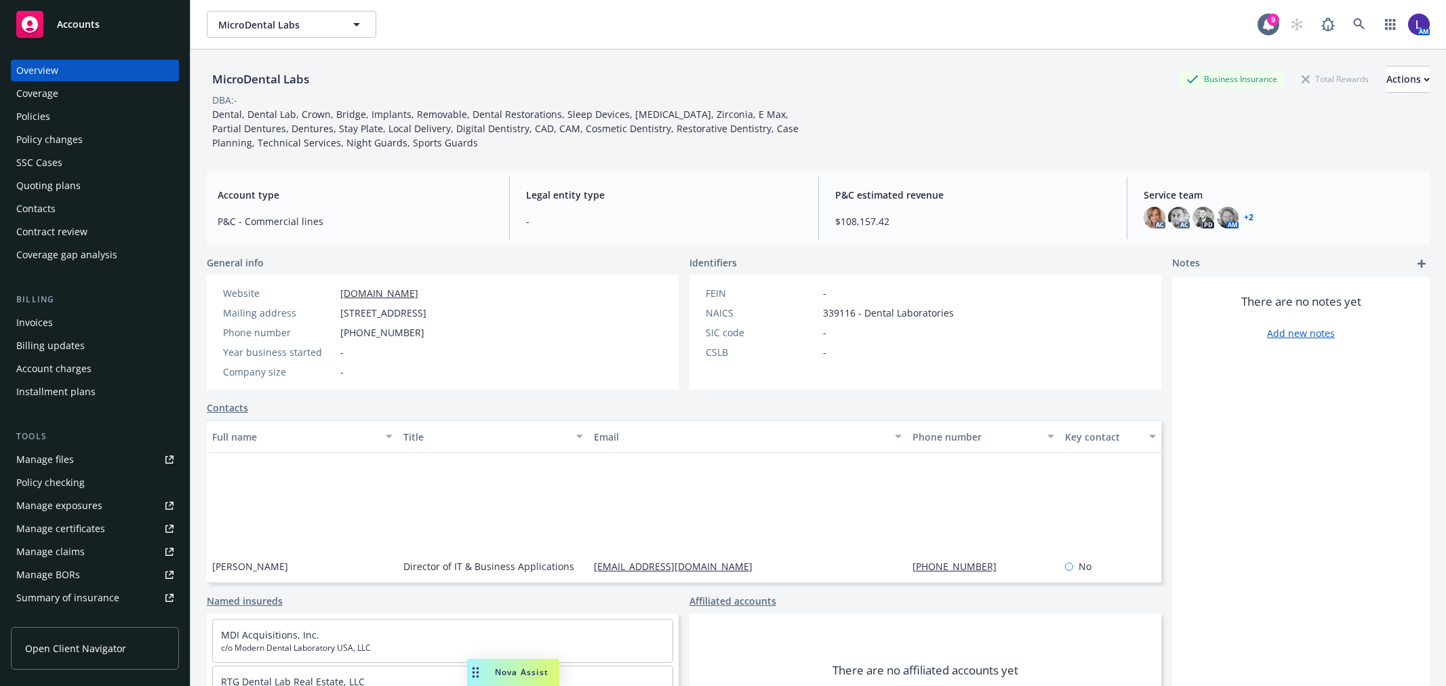  Describe the element at coordinates (747, 437) in the screenshot. I see `button: Email` at that location.